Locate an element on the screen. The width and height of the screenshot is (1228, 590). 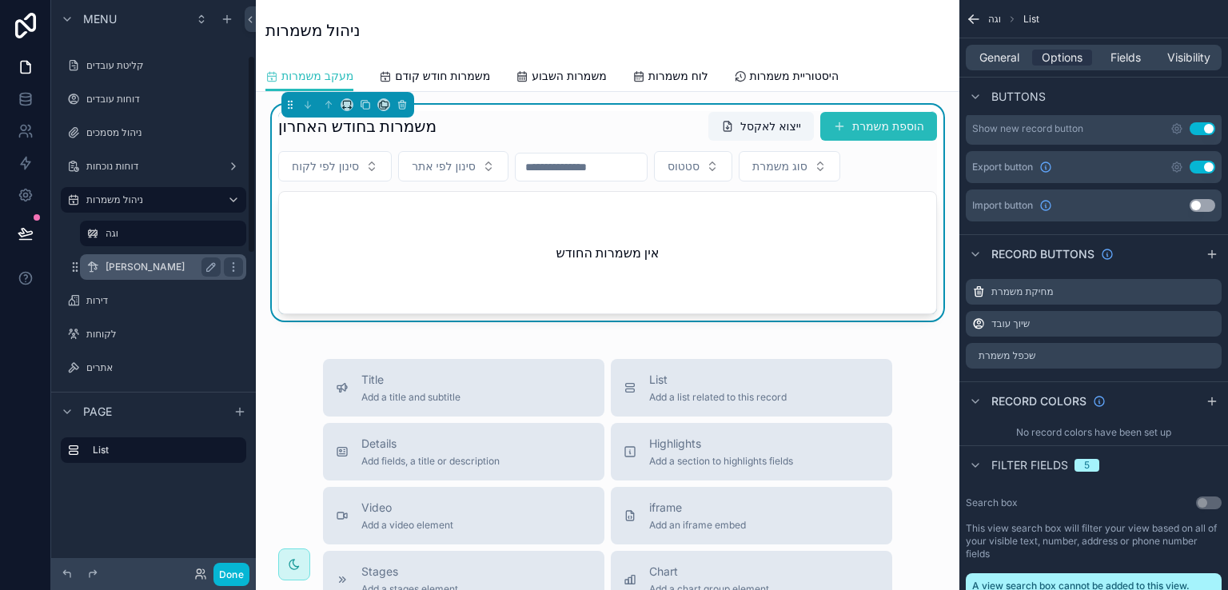
label: This view search box will filter your view based on all of your visible text, number, address or ... is located at coordinates (1094, 541).